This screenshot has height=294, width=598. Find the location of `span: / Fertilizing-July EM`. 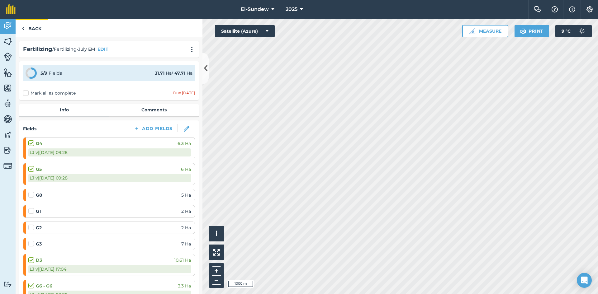

span: / Fertilizing-July EM is located at coordinates (73, 49).